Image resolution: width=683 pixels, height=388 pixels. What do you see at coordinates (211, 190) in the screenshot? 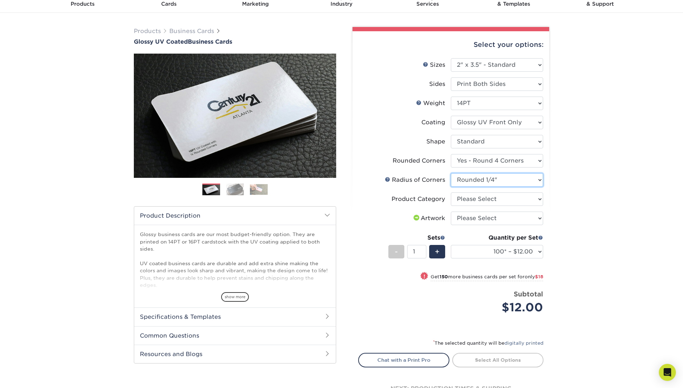
I see `img: Business Cards 01` at bounding box center [211, 190].